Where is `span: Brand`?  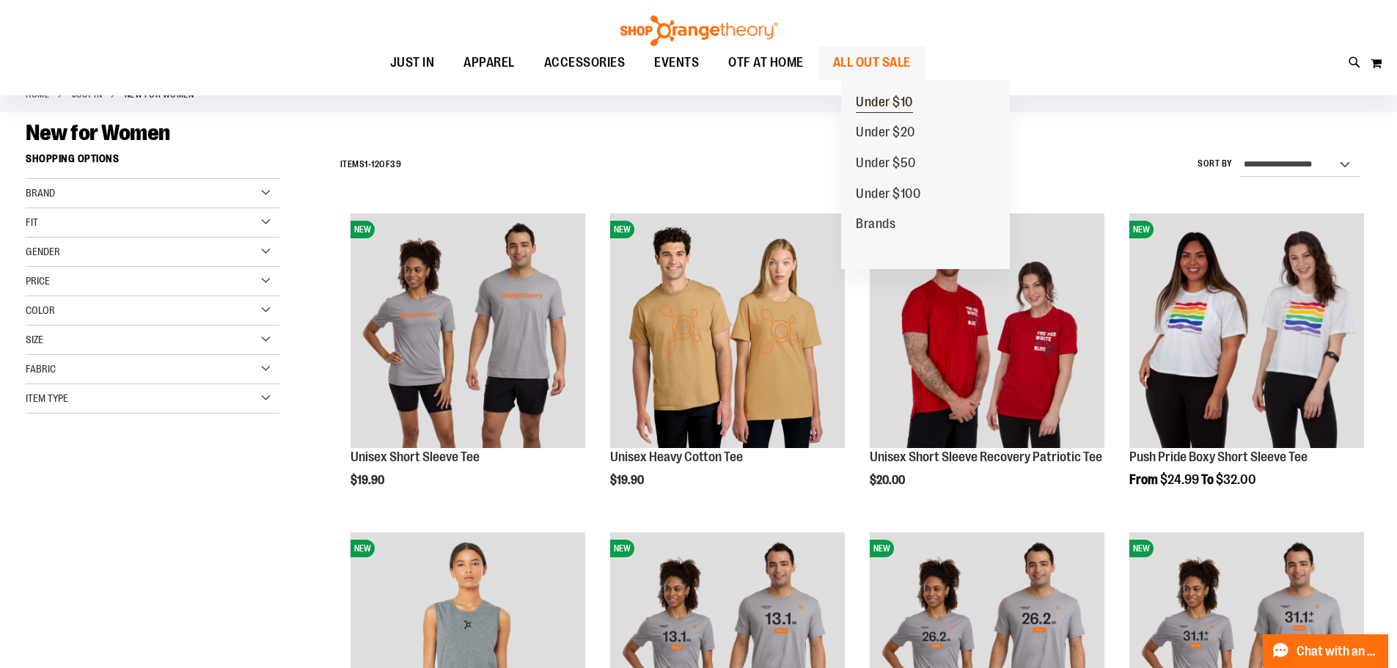
span: Brand is located at coordinates (40, 193).